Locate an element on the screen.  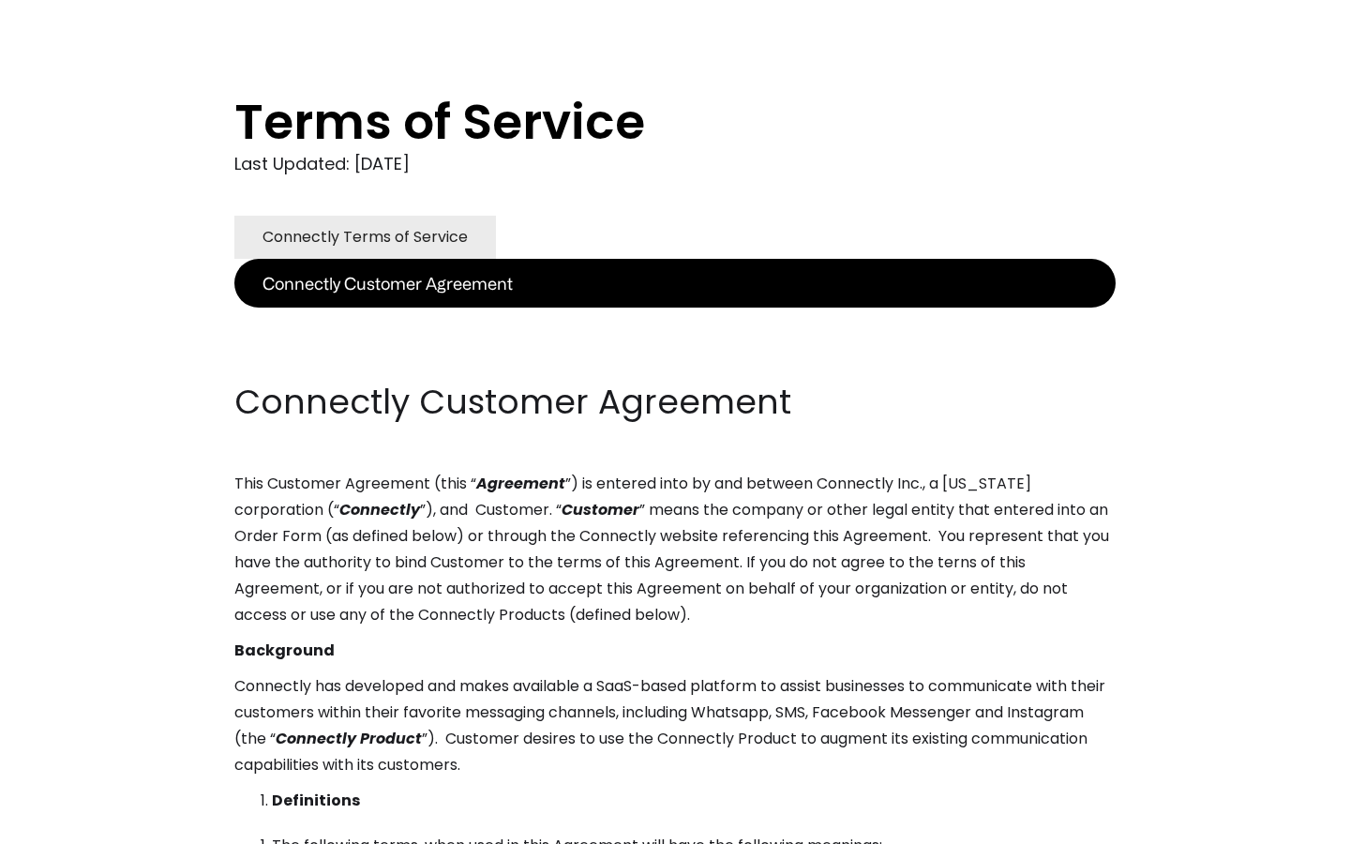
p: Connectly has developed and makes available a SaaS-based platform to assist businesses to communi... is located at coordinates (675, 725).